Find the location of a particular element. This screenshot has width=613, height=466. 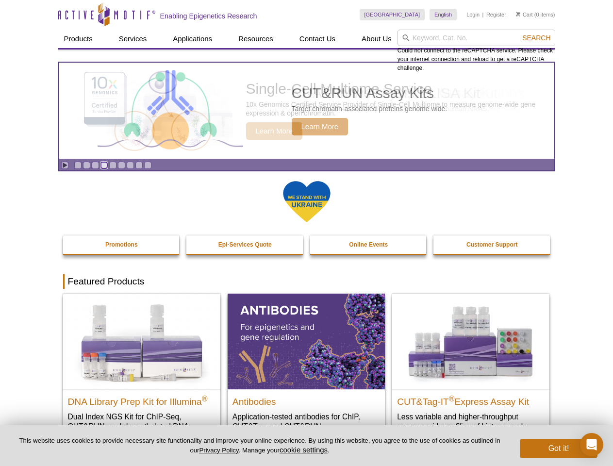

a: About Us is located at coordinates (377, 39).